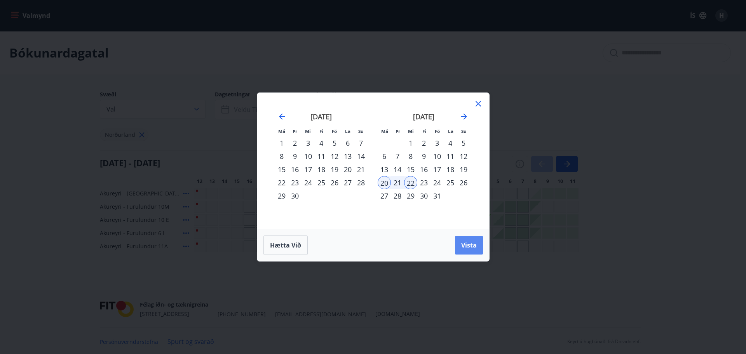 The width and height of the screenshot is (746, 354). I want to click on div: 27, so click(385, 196).